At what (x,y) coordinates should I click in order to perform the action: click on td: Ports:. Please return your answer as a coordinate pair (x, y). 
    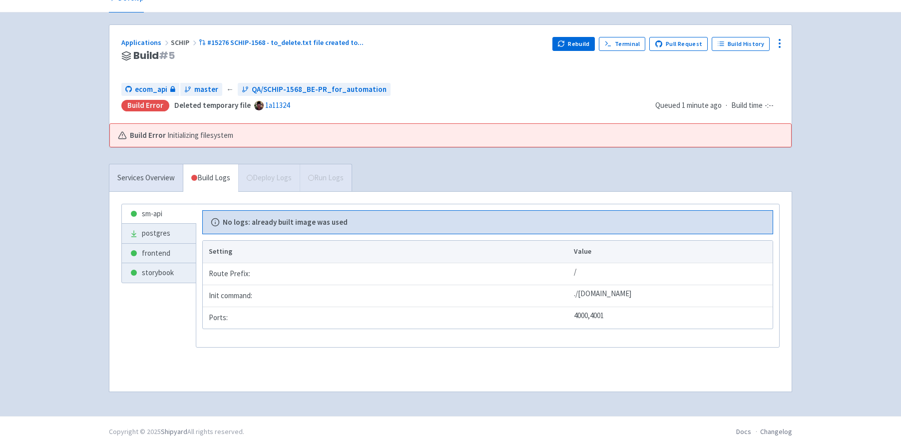
    Looking at the image, I should click on (386, 318).